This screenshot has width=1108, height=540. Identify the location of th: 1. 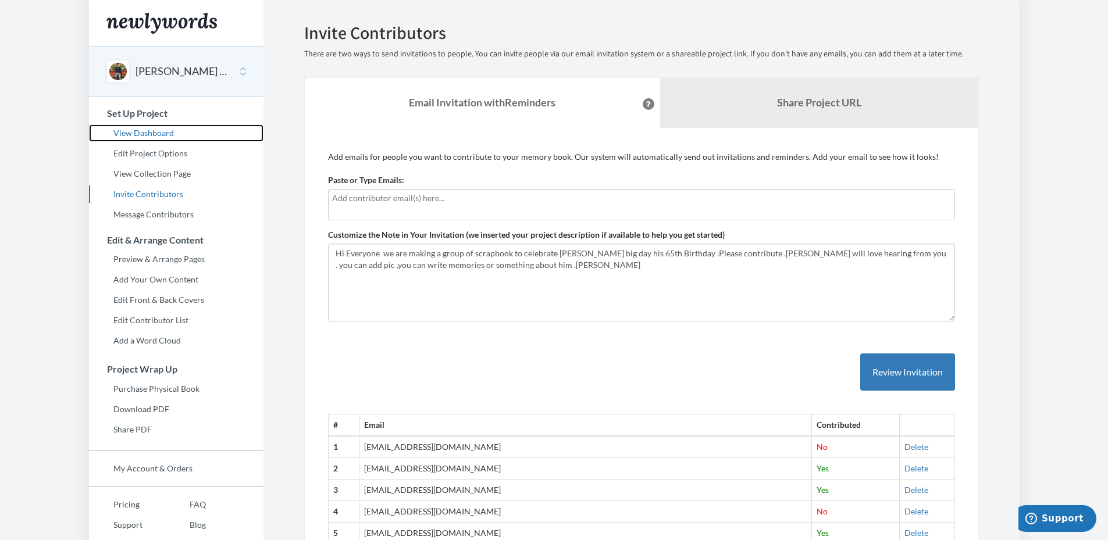
(344, 447).